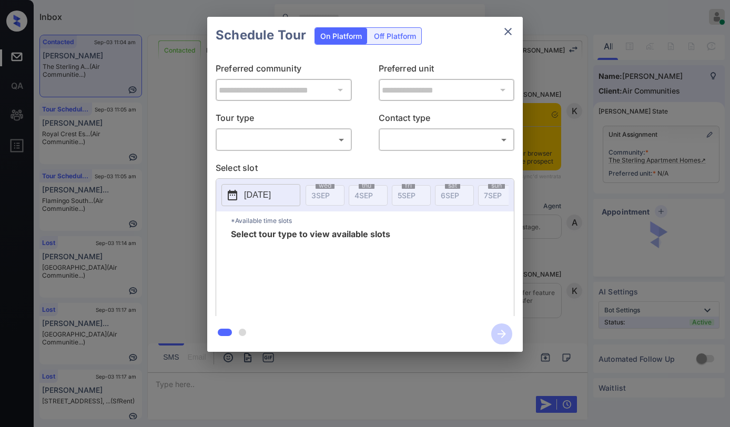 The width and height of the screenshot is (730, 427). I want to click on h2: Schedule Tour, so click(261, 35).